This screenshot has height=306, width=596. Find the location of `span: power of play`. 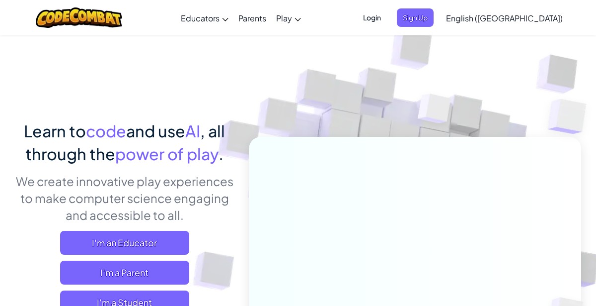

span: power of play is located at coordinates (167, 154).